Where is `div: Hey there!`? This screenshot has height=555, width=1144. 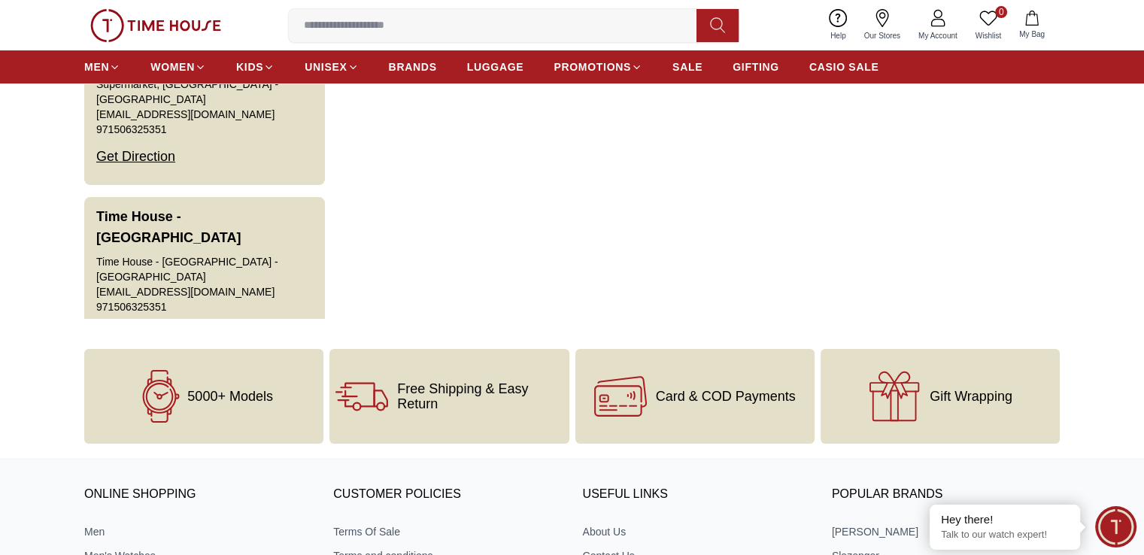 div: Hey there! is located at coordinates (1005, 520).